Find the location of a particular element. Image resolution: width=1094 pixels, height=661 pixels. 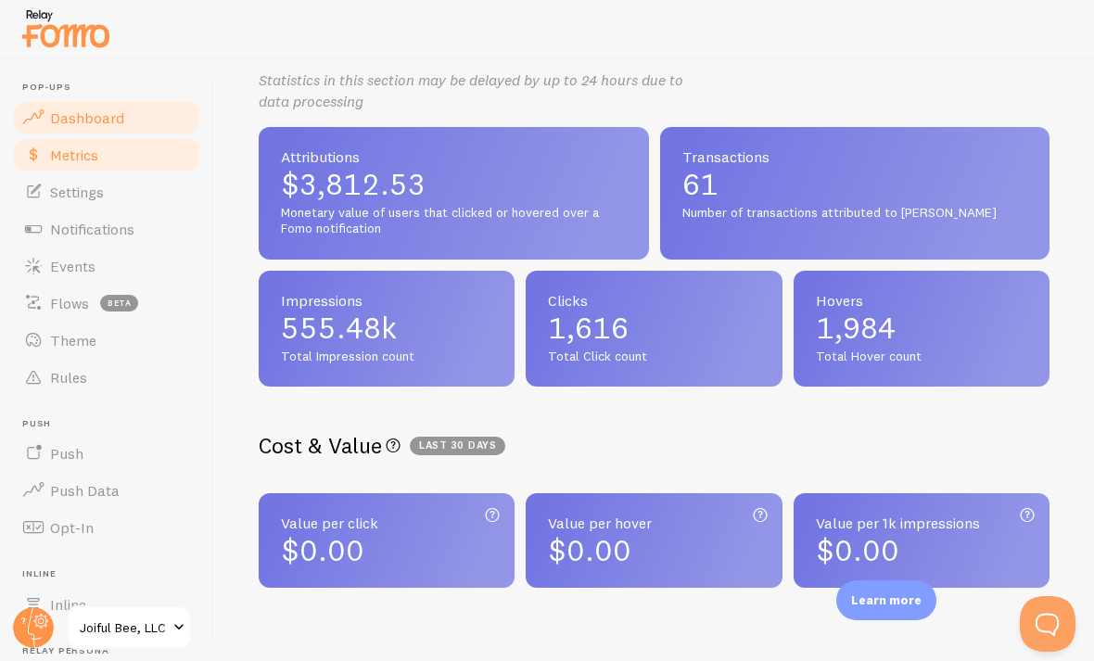

a: Rules is located at coordinates (107, 377).